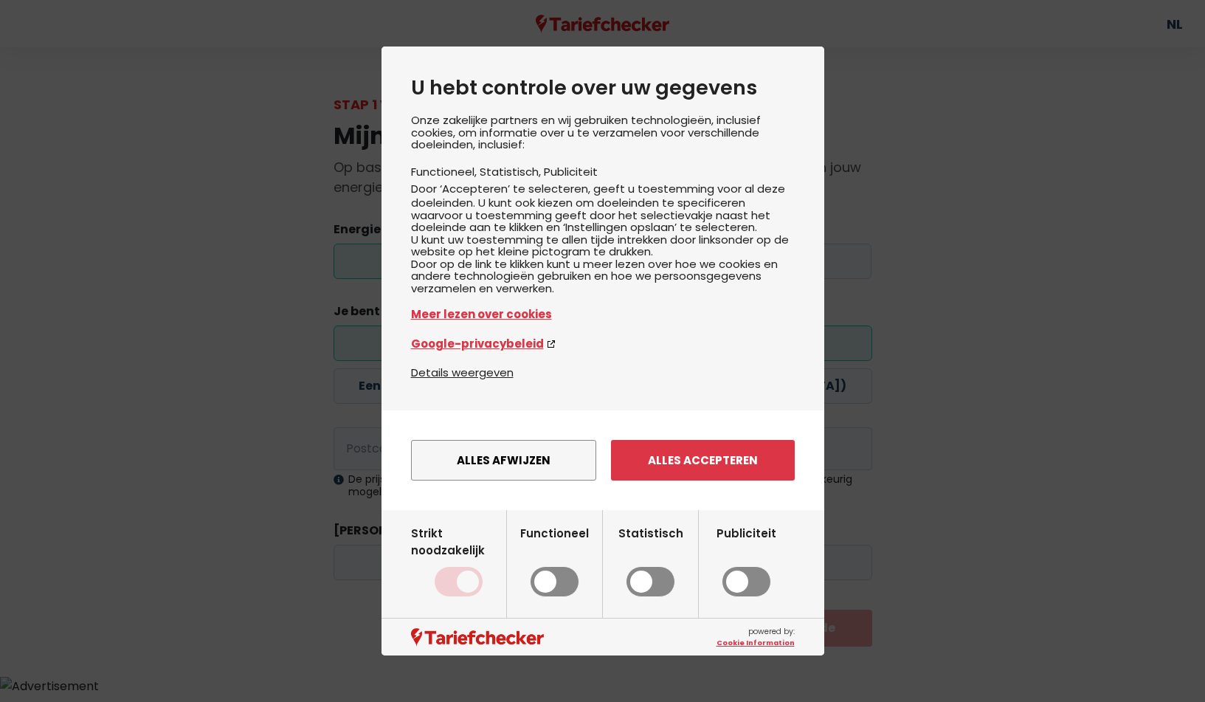  Describe the element at coordinates (746, 561) in the screenshot. I see `label: Publiciteit` at that location.